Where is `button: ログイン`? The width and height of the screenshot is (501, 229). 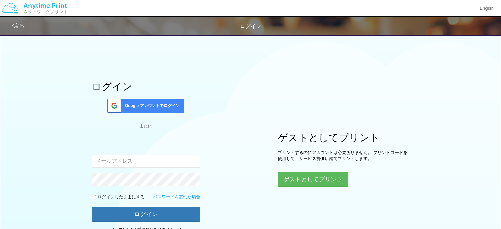 button: ログイン is located at coordinates (146, 214).